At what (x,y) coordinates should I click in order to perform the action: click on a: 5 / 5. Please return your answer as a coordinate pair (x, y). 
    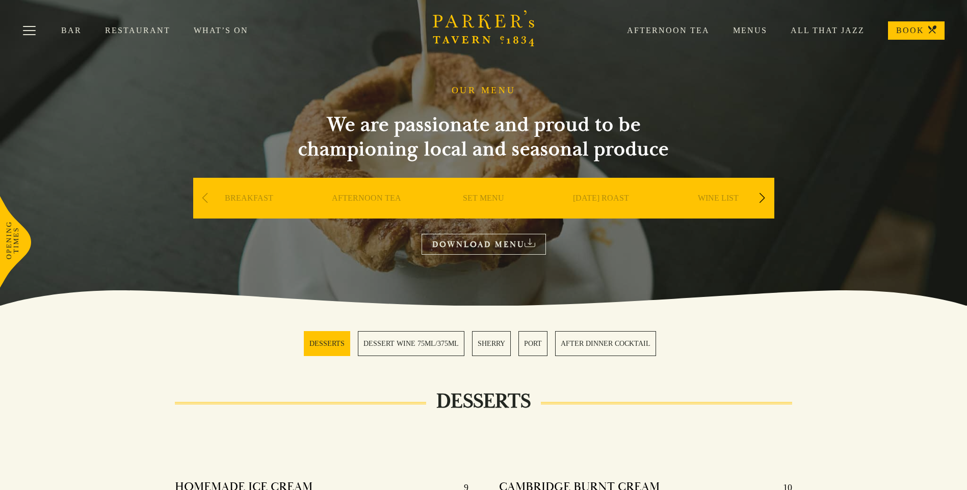
    Looking at the image, I should click on (605, 343).